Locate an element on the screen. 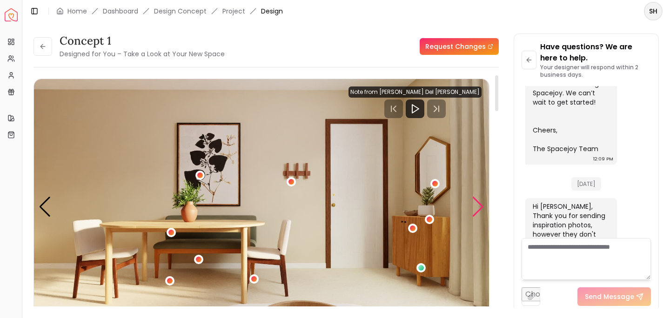 This screenshot has width=670, height=318. a: Home is located at coordinates (77, 11).